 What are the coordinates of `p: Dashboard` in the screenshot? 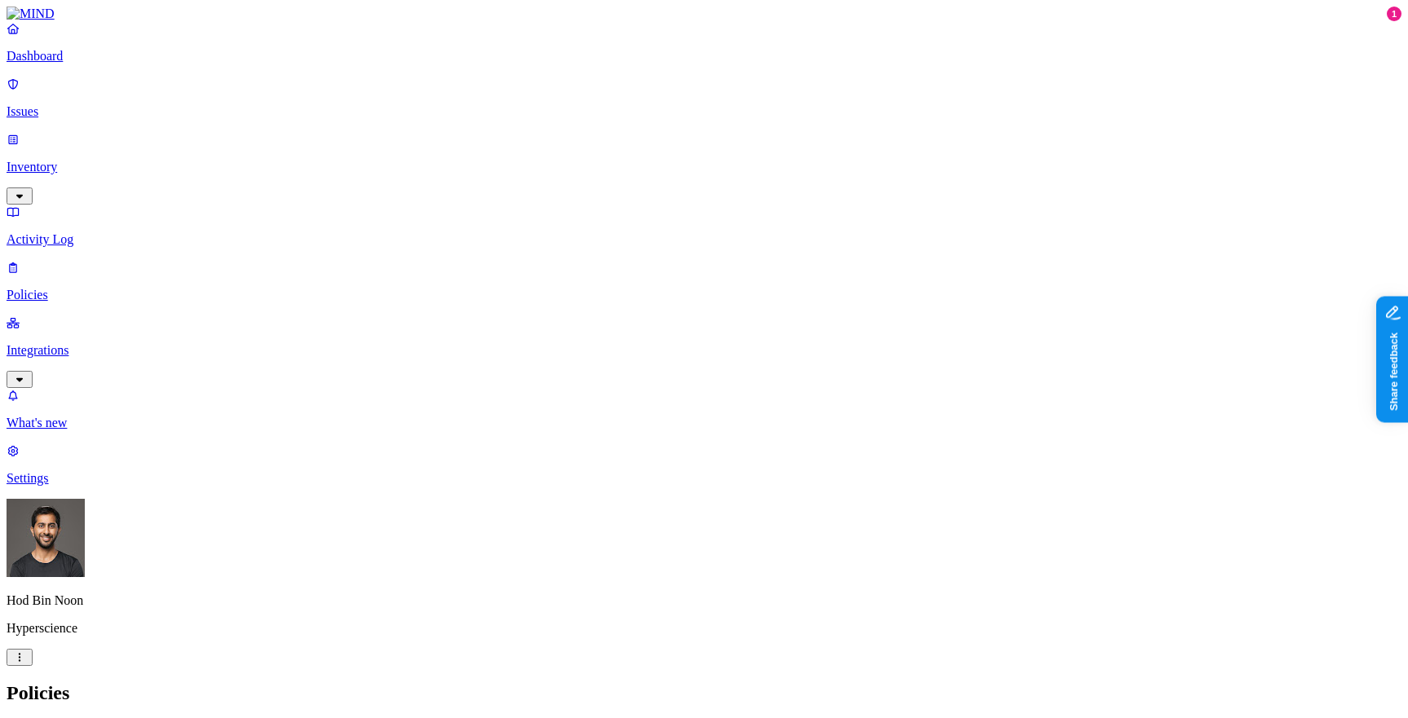 It's located at (704, 56).